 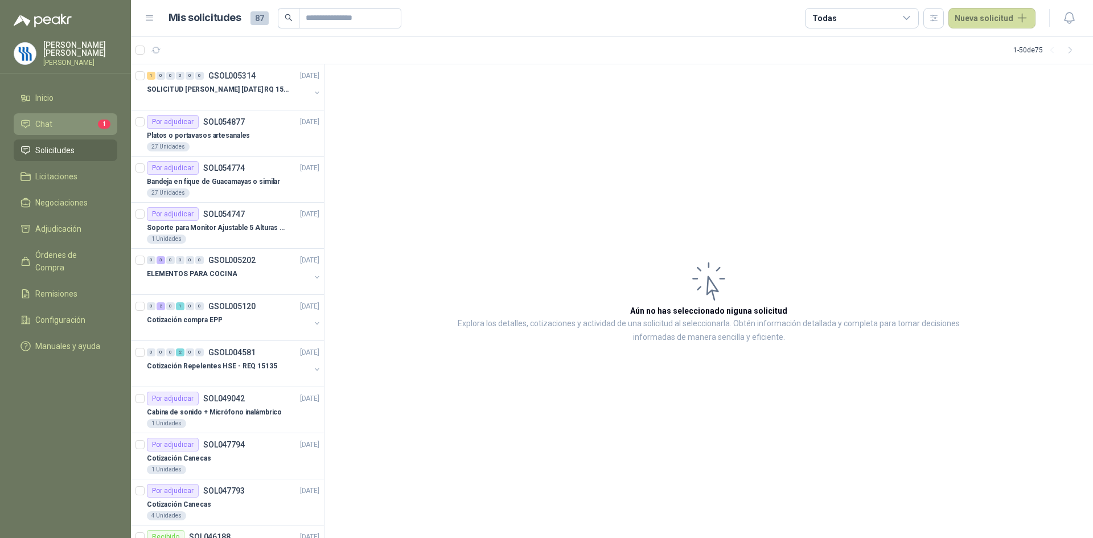 What do you see at coordinates (43, 20) in the screenshot?
I see `img: Logo peakr` at bounding box center [43, 20].